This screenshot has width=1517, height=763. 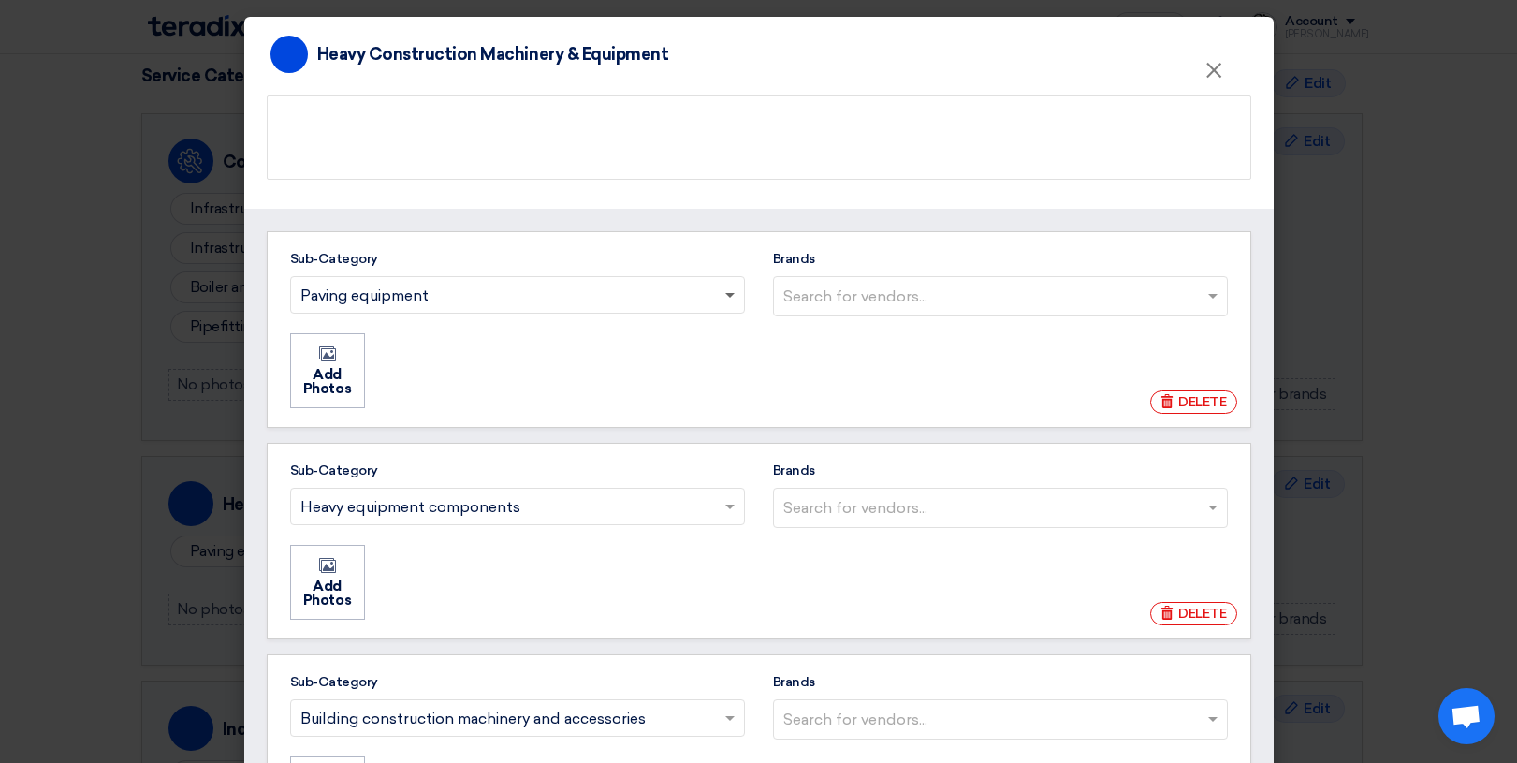 I want to click on div: Heavy Construction Machinery & Equipment, so click(x=493, y=54).